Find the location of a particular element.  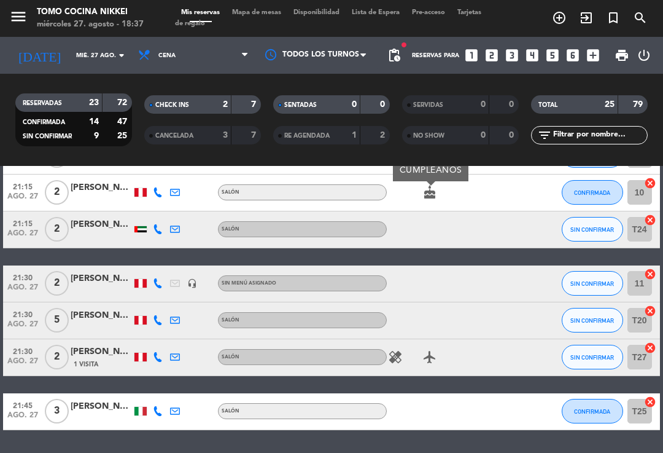

strong: 72 is located at coordinates (123, 103).